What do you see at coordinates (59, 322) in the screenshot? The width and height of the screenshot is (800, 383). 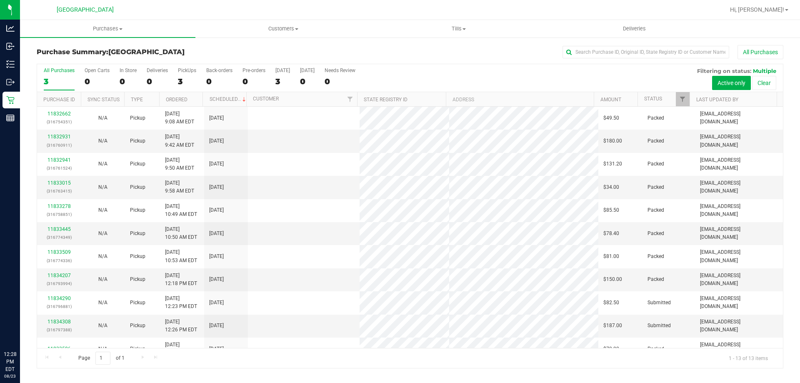 I see `a: 11834308` at bounding box center [59, 322].